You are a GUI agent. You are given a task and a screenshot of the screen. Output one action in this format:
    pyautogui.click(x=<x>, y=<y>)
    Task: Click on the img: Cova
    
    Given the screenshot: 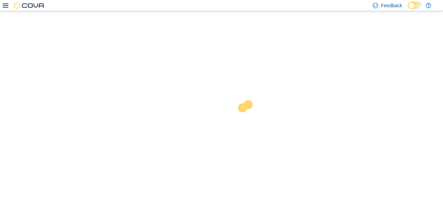 What is the action you would take?
    pyautogui.click(x=29, y=6)
    